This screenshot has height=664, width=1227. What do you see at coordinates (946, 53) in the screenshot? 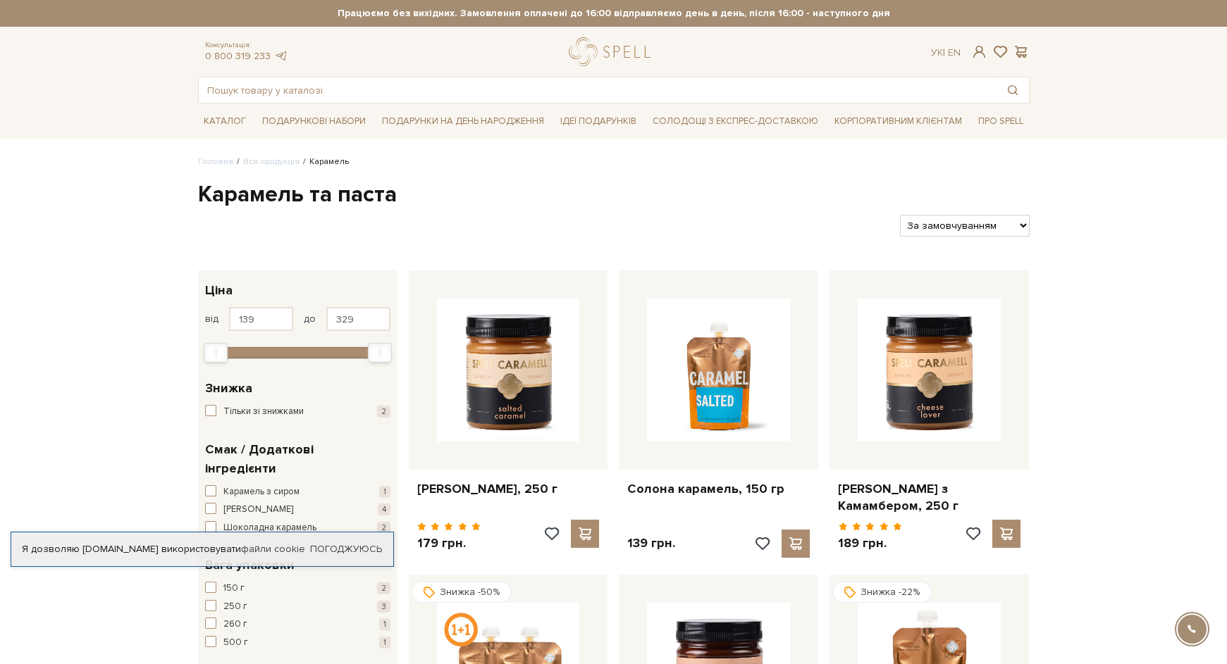
I see `div: Ук` at bounding box center [946, 53].